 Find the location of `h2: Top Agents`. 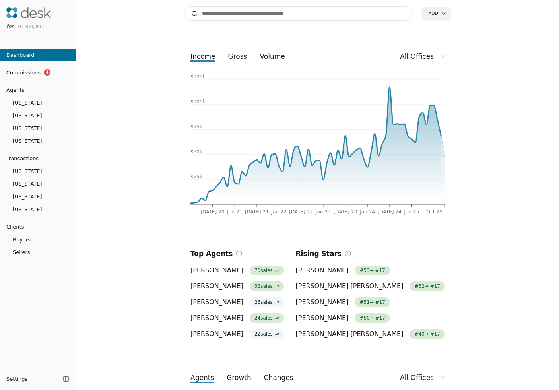

h2: Top Agents is located at coordinates (212, 254).